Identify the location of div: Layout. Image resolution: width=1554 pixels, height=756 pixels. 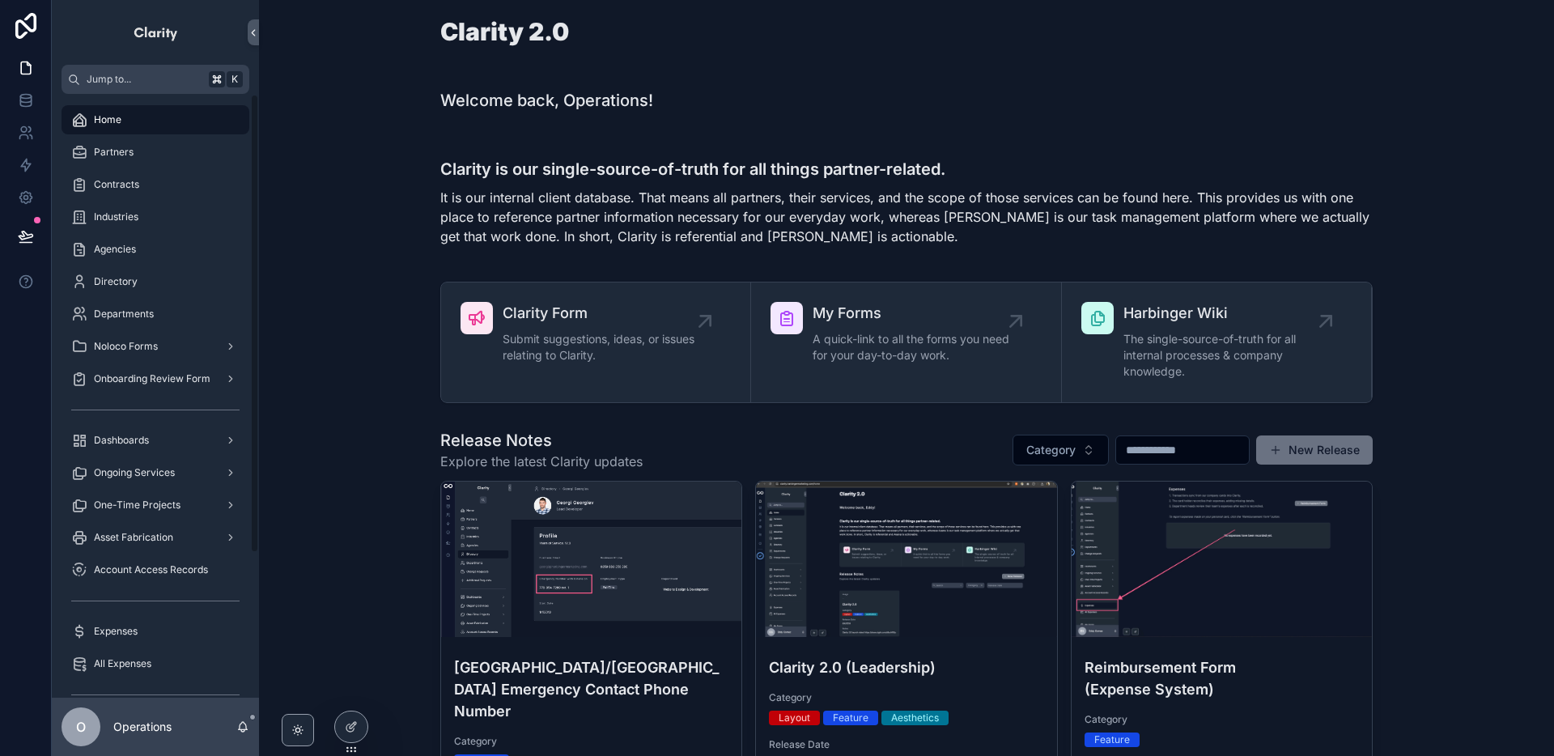
(794, 718).